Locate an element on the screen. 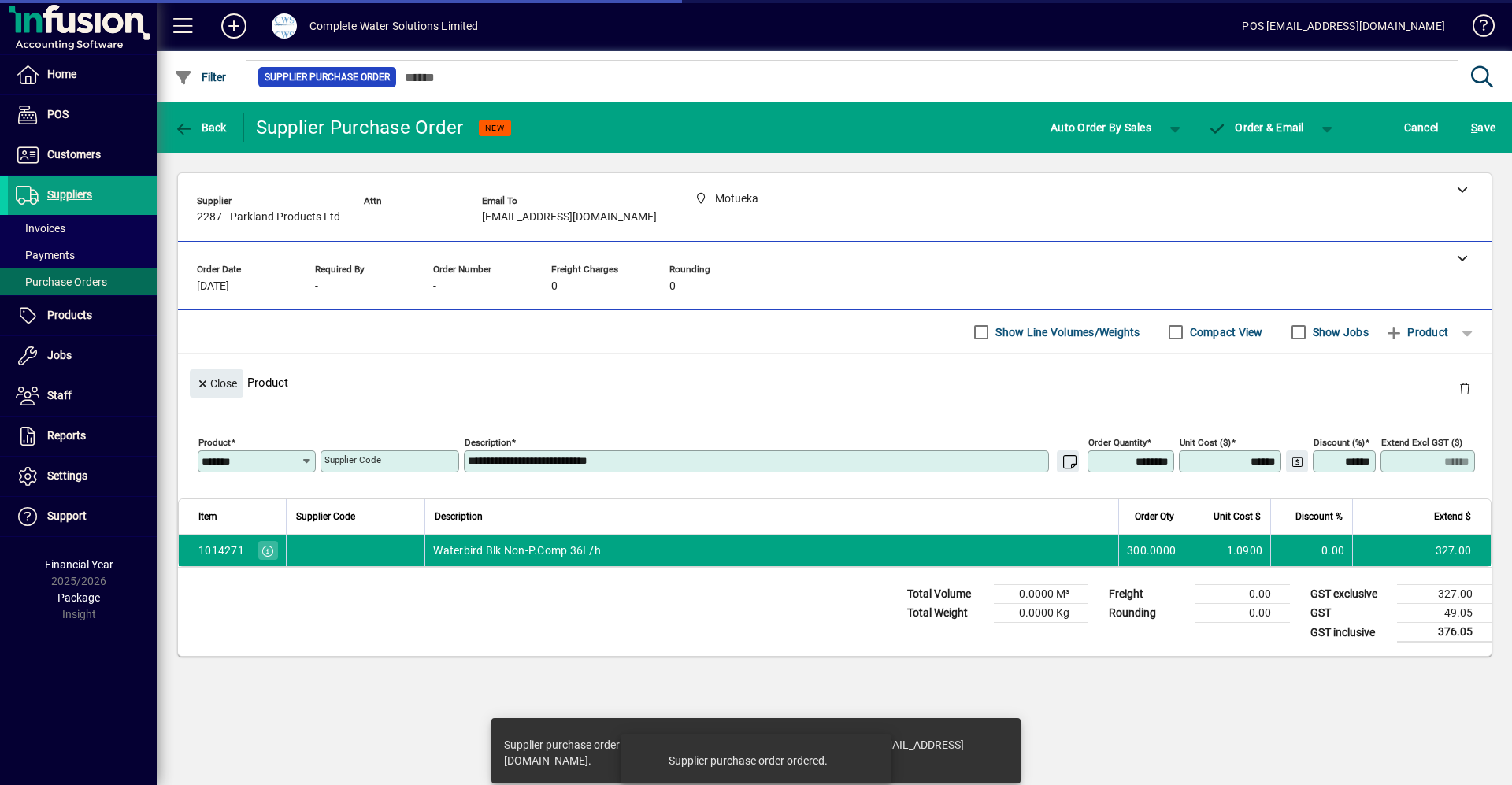 The height and width of the screenshot is (785, 1512). span: Order Qty is located at coordinates (1155, 517).